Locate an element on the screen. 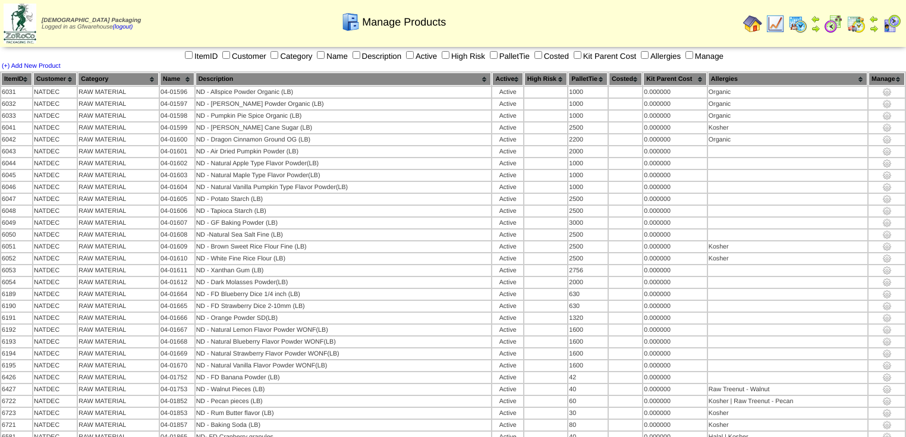  td: 6048 is located at coordinates (17, 211).